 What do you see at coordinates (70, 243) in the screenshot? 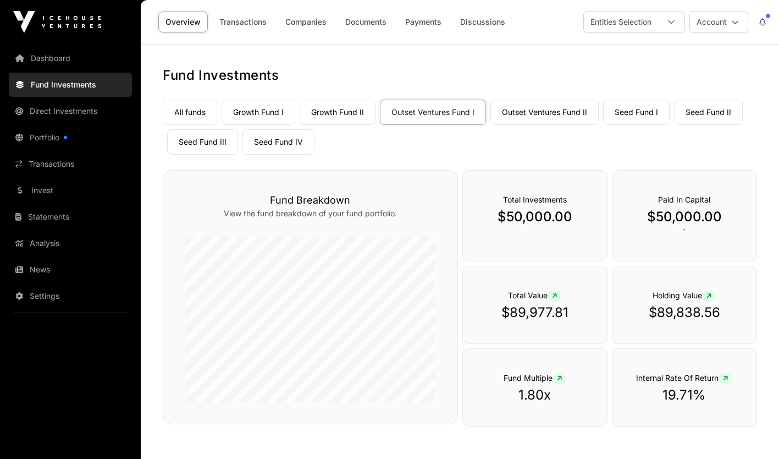
I see `a: Analysis` at bounding box center [70, 243].